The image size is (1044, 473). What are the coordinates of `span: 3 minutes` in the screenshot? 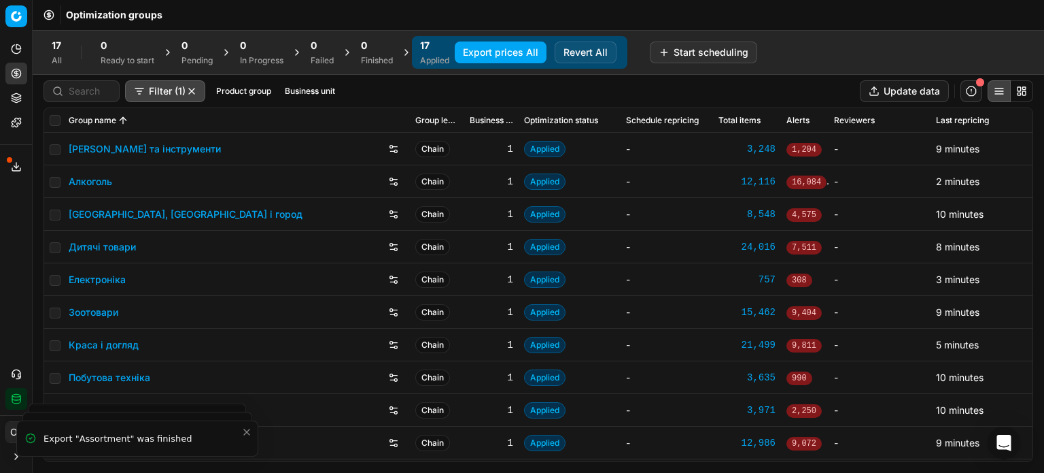 It's located at (958, 279).